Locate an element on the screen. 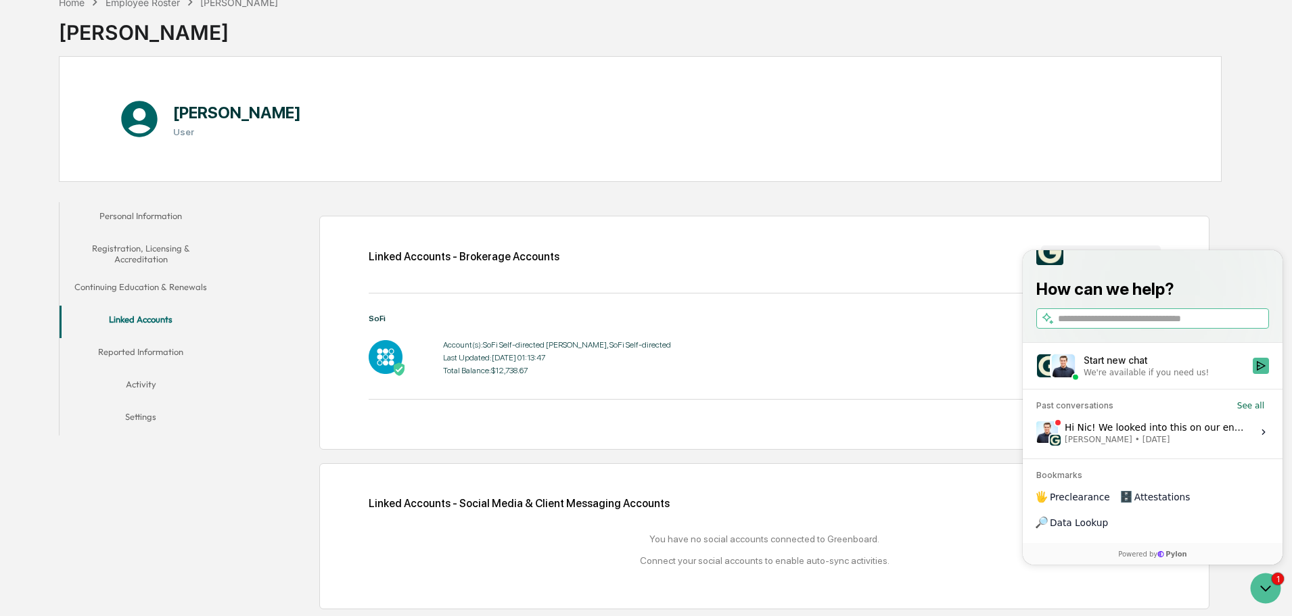  div: We're available if you need us! is located at coordinates (123, 122).